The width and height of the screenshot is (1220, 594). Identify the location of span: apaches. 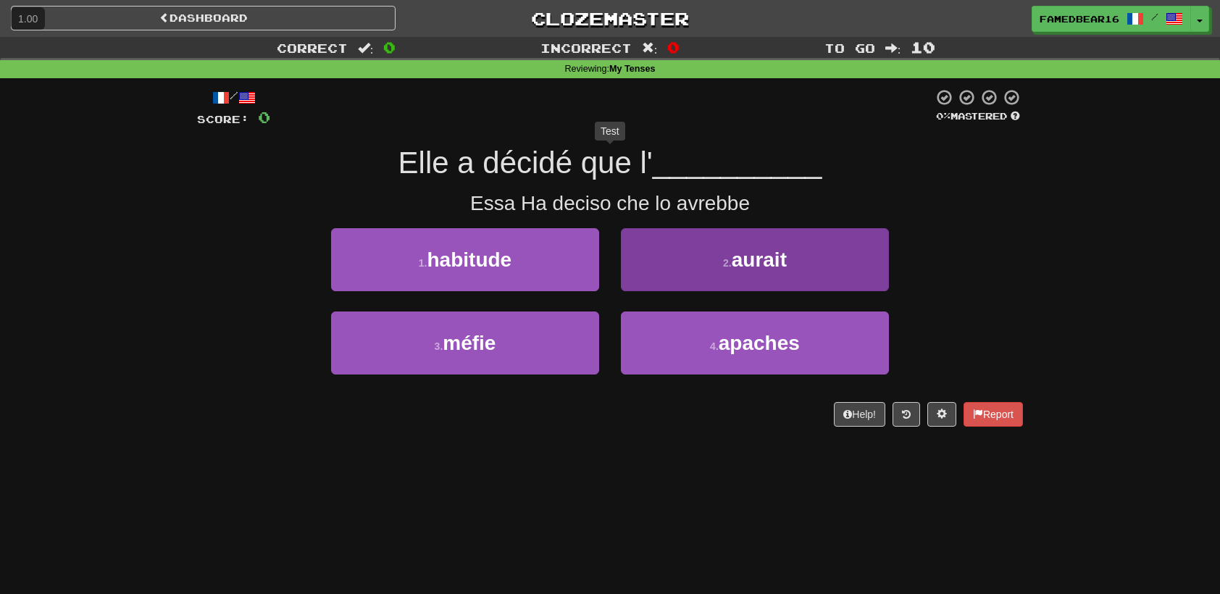
(759, 343).